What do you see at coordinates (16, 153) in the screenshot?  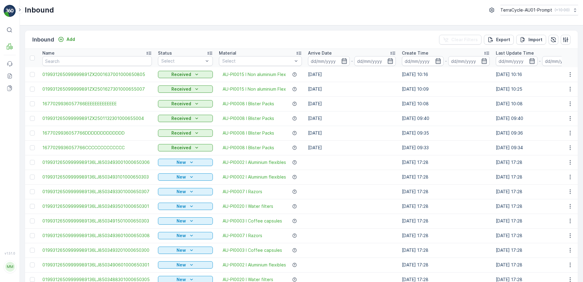 I see `span: Material :` at bounding box center [16, 153].